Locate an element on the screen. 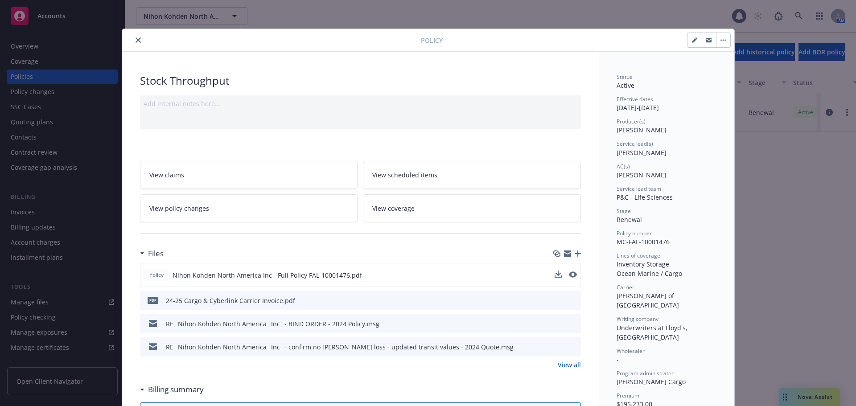 This screenshot has height=406, width=856. div: Billing summary is located at coordinates (172, 390).